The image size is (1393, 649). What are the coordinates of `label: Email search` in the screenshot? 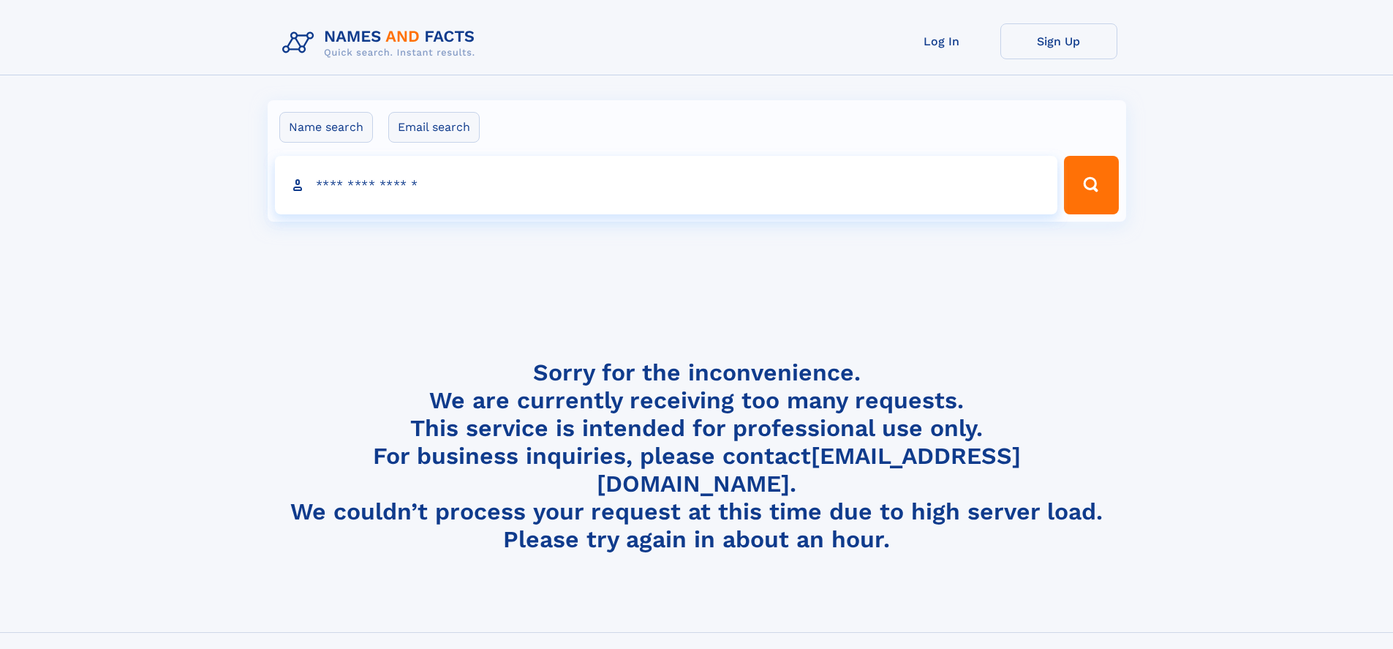 It's located at (434, 127).